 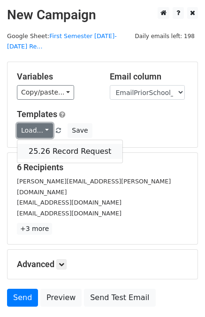 What do you see at coordinates (35, 130) in the screenshot?
I see `a: Load...` at bounding box center [35, 130].